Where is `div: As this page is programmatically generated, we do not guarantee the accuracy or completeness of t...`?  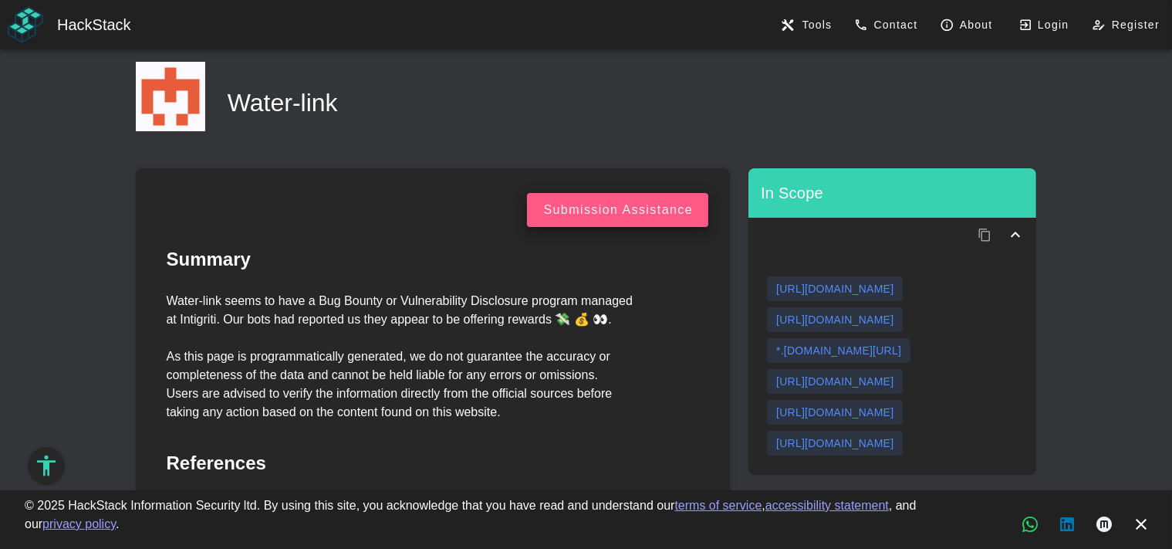
div: As this page is programmatically generated, we do not guarantee the accuracy or completeness of t... is located at coordinates (400, 384).